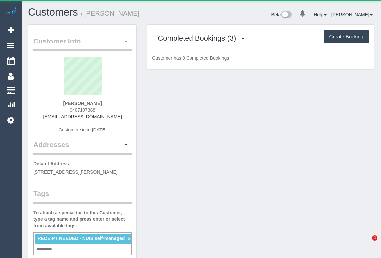 This screenshot has width=381, height=258. What do you see at coordinates (282, 15) in the screenshot?
I see `a: Beta` at bounding box center [282, 15].